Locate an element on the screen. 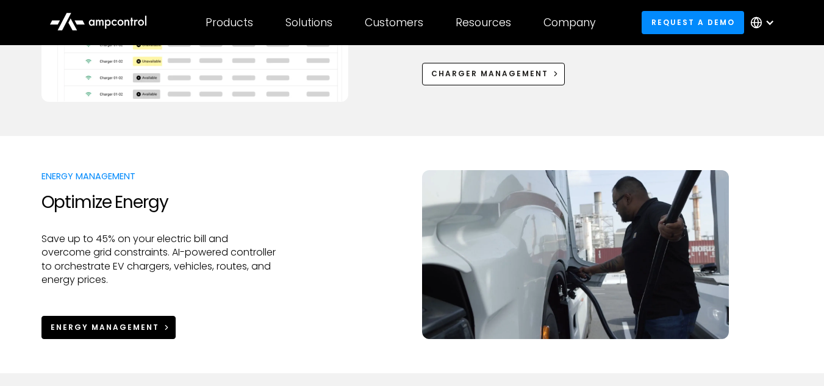  div: Customers is located at coordinates (394, 23).